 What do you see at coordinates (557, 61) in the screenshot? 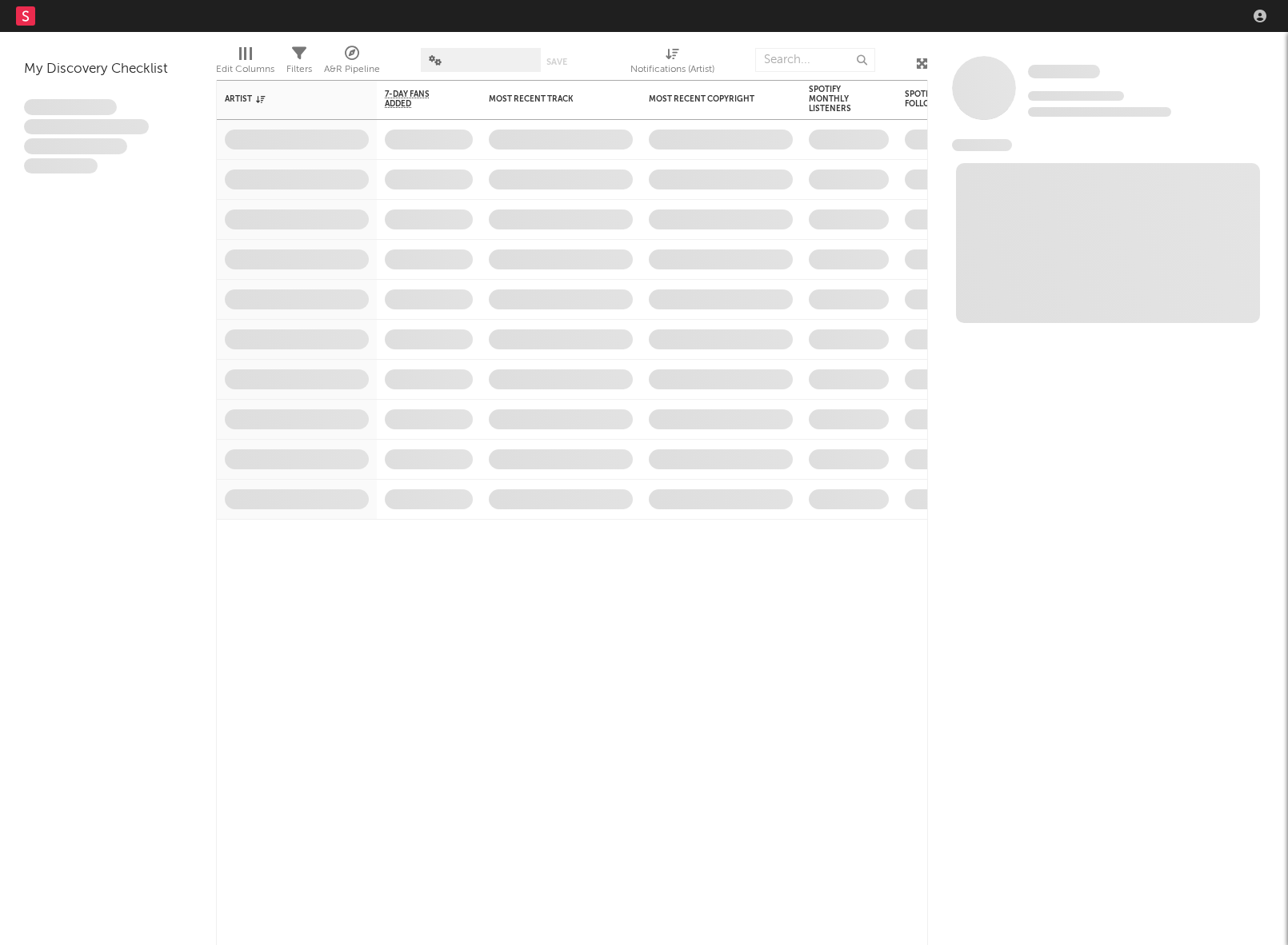
I see `button: Save` at bounding box center [557, 61].